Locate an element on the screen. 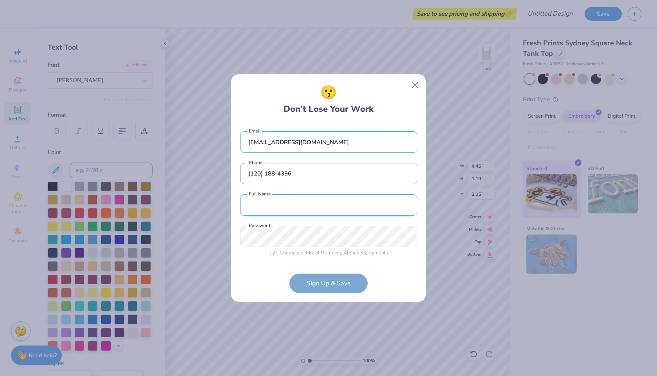 This screenshot has height=376, width=657. span: 12 + Characters is located at coordinates (286, 253).